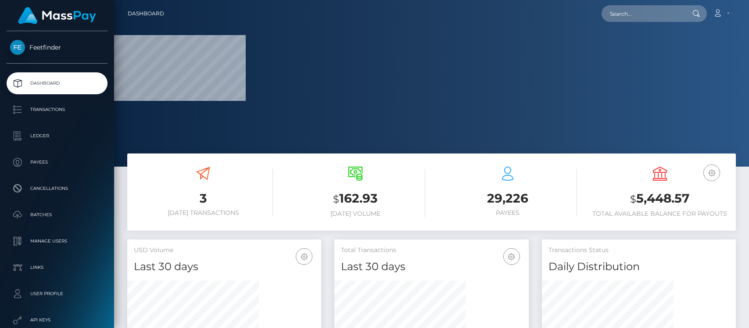 The height and width of the screenshot is (328, 749). Describe the element at coordinates (57, 162) in the screenshot. I see `p: Payees` at that location.